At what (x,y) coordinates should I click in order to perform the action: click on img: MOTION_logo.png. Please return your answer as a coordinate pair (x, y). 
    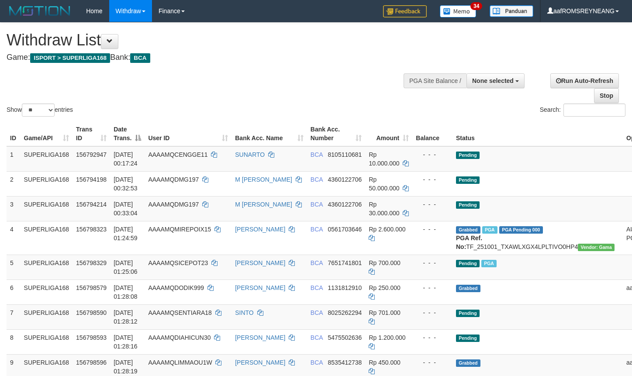
    Looking at the image, I should click on (40, 11).